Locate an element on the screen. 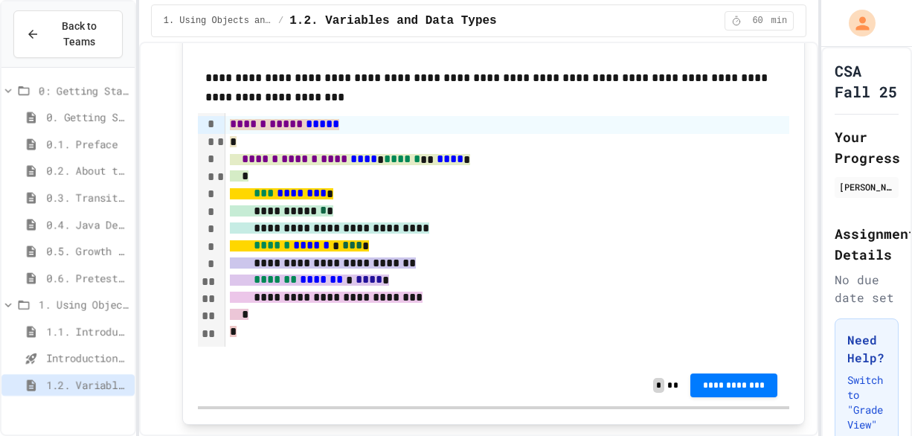  span: 0.4. Java Development Environments is located at coordinates (87, 224).